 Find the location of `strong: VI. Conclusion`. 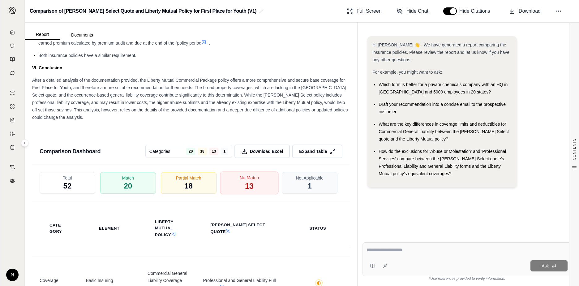

strong: VI. Conclusion is located at coordinates (47, 68).